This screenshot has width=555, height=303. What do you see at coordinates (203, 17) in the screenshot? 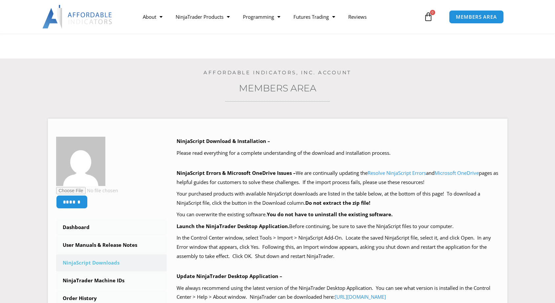
I see `a: NinjaTrader Products` at bounding box center [203, 17].